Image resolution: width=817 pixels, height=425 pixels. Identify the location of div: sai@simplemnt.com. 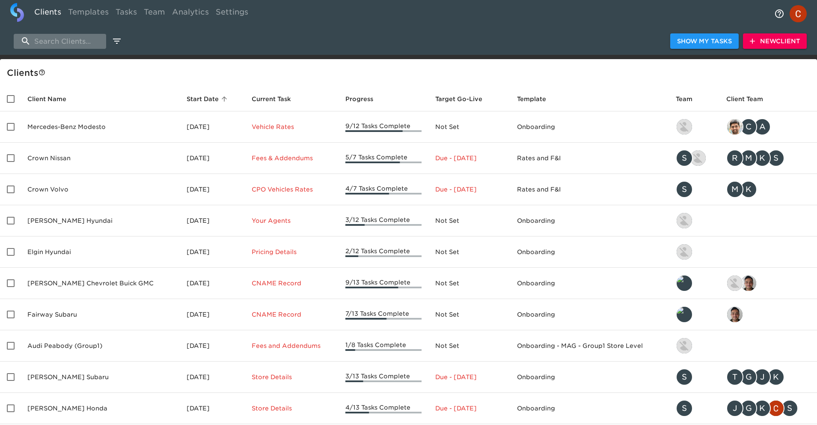
(769, 314).